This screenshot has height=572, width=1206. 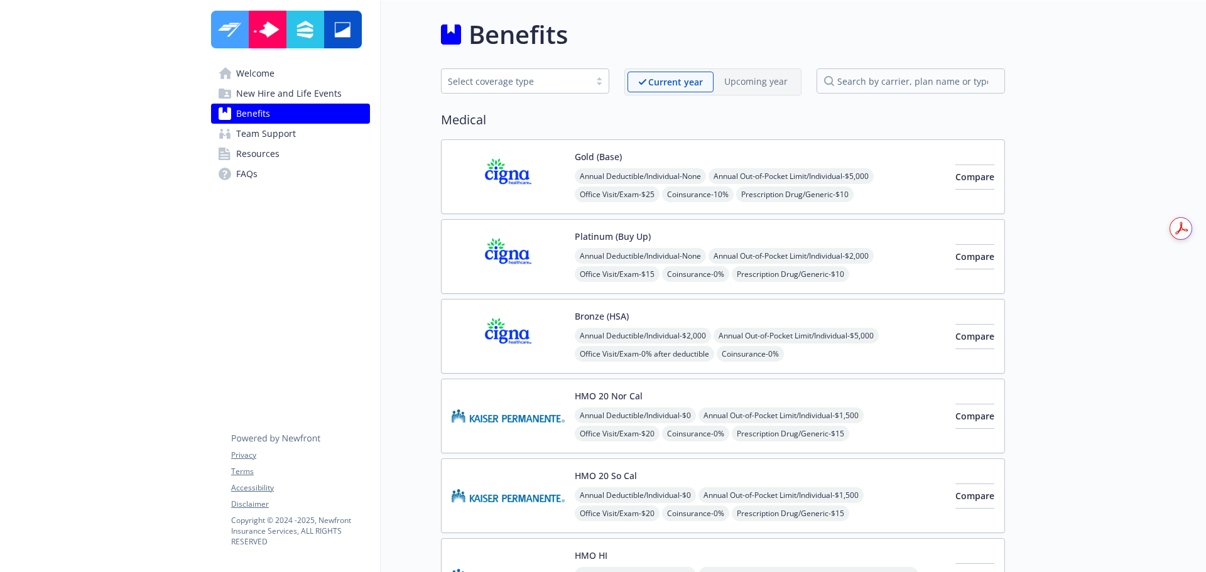 What do you see at coordinates (791, 256) in the screenshot?
I see `span: Annual Out-of-Pocket Limit/Individual - $2,000` at bounding box center [791, 256].